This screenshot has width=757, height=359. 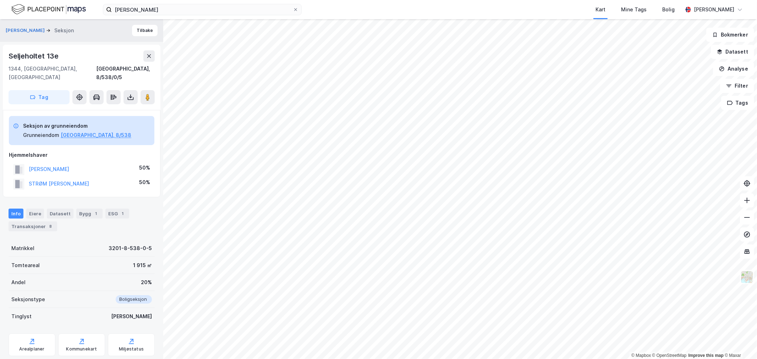 I want to click on img: logo.f888ab2527a4732fd821a326f86c7f29.svg, so click(x=49, y=9).